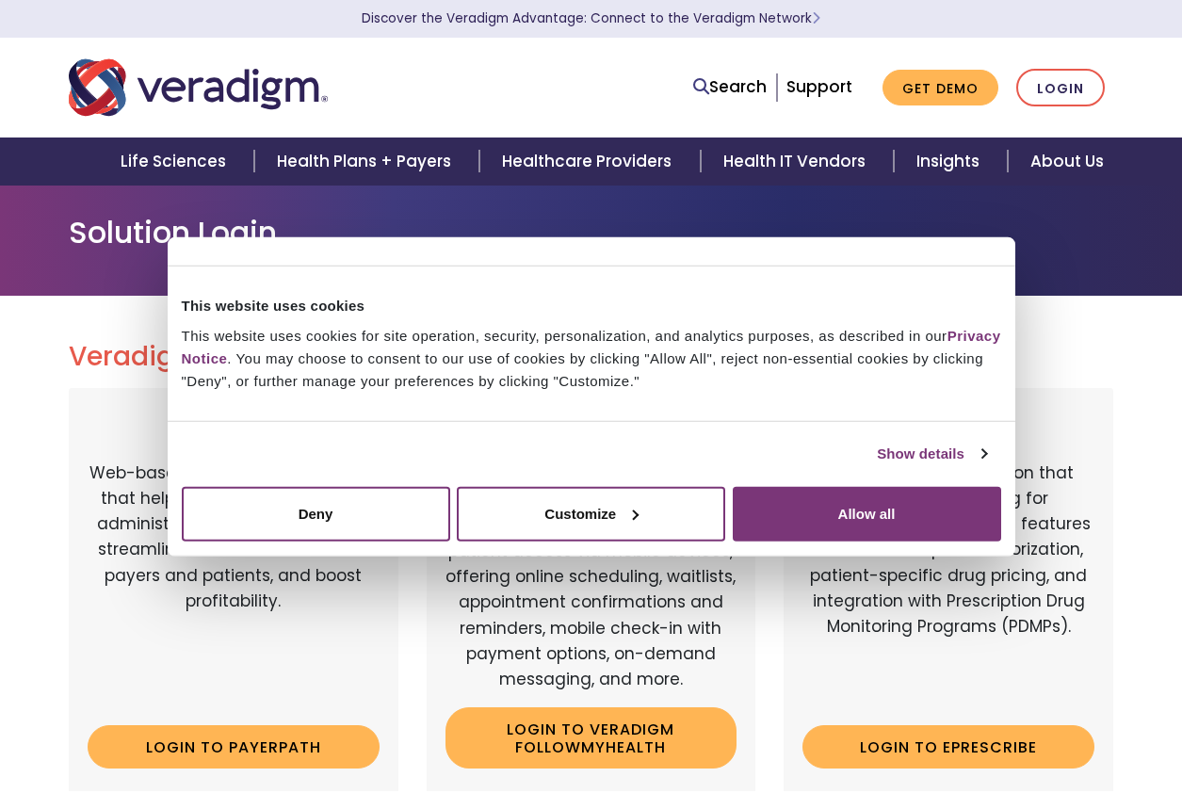  What do you see at coordinates (176, 161) in the screenshot?
I see `a: Life Sciences` at bounding box center [176, 161].